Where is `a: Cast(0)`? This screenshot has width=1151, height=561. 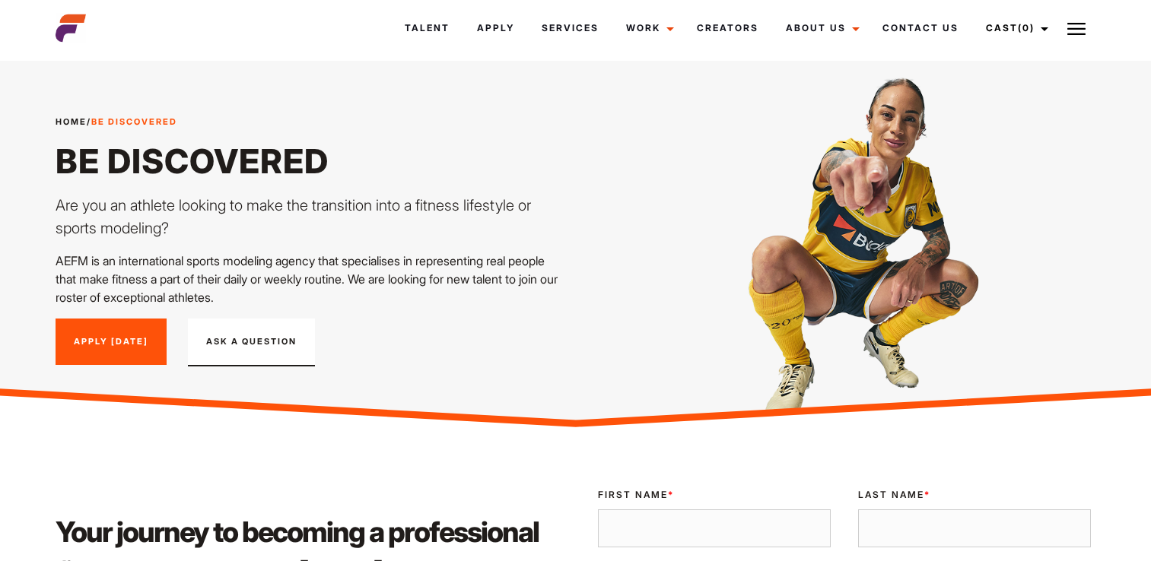
a: Cast(0) is located at coordinates (1015, 28).